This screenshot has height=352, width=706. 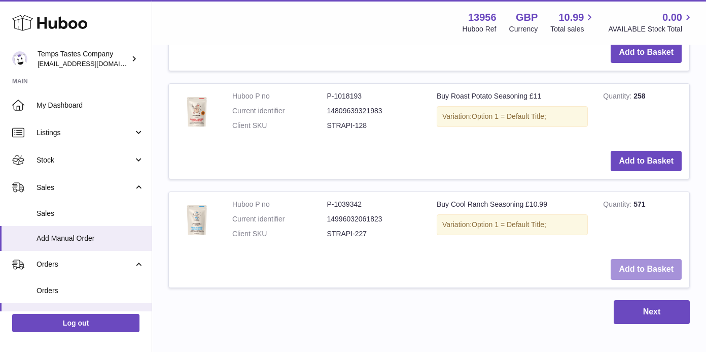 I want to click on div: Temps Tastes Company, so click(x=83, y=59).